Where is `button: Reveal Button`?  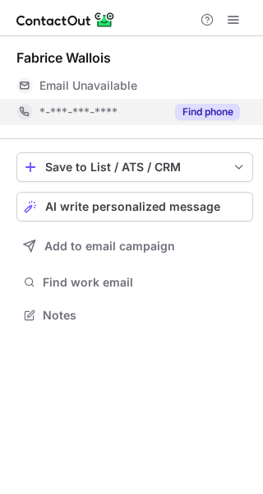 button: Reveal Button is located at coordinates (207, 112).